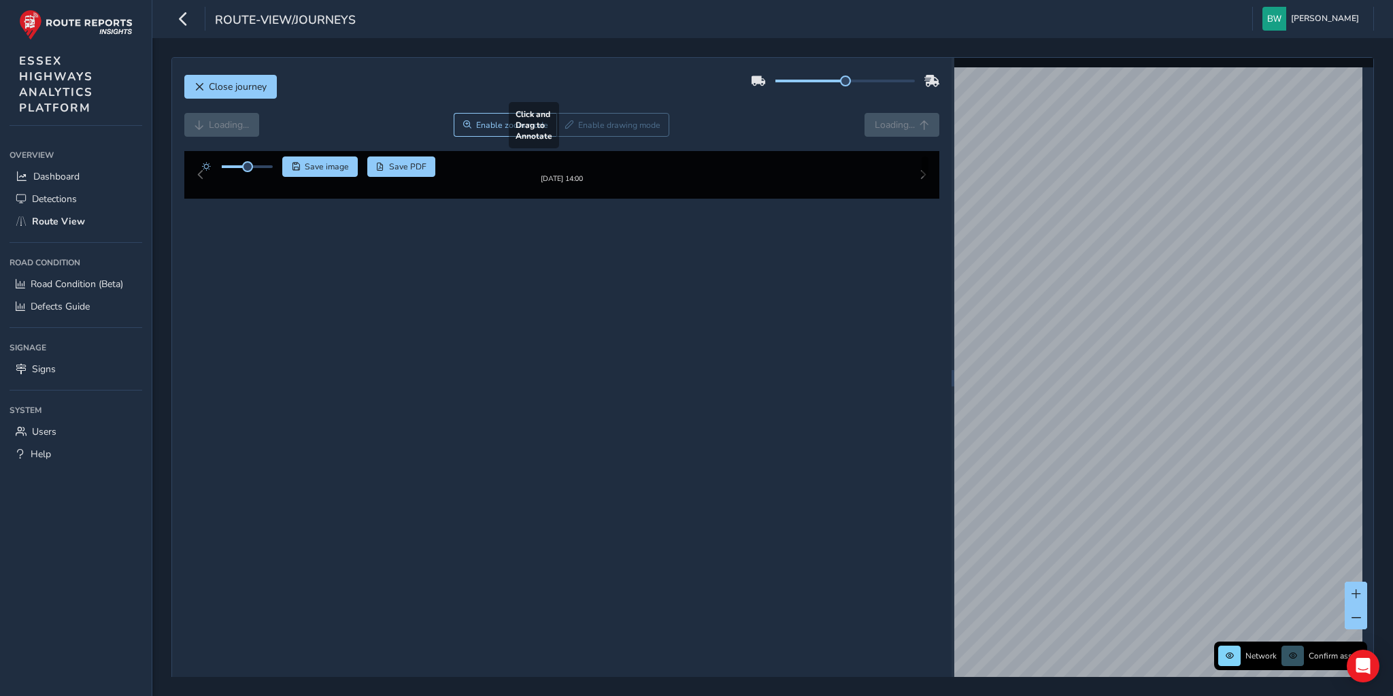 The height and width of the screenshot is (696, 1393). Describe the element at coordinates (285, 21) in the screenshot. I see `span: route-view/journeys` at that location.